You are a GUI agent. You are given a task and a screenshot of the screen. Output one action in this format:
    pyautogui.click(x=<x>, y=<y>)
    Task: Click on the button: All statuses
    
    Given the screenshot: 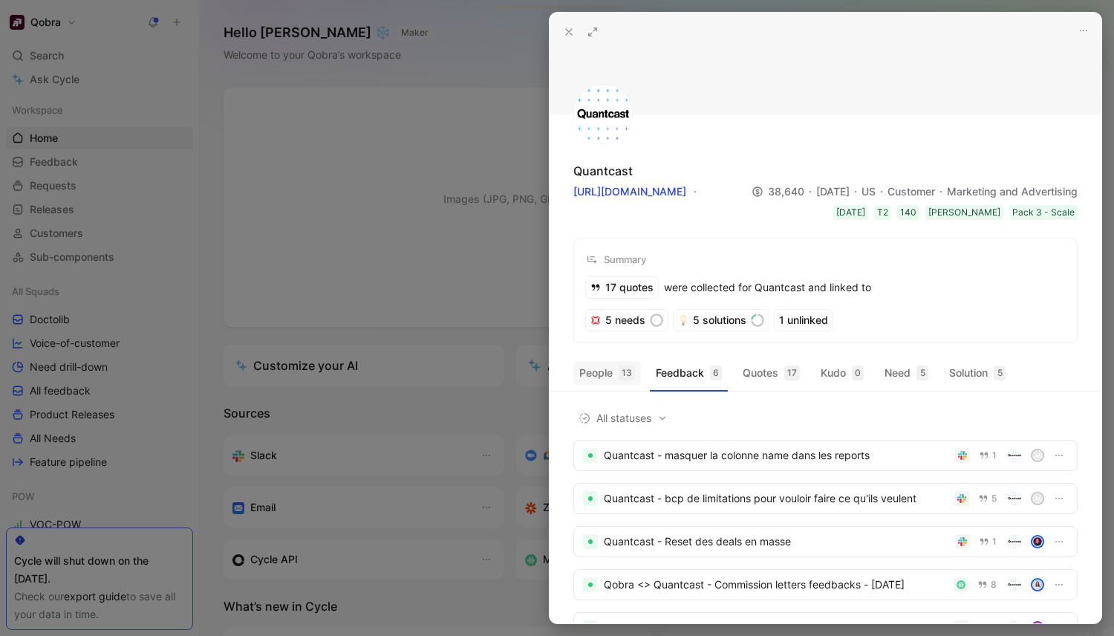 What is the action you would take?
    pyautogui.click(x=623, y=418)
    